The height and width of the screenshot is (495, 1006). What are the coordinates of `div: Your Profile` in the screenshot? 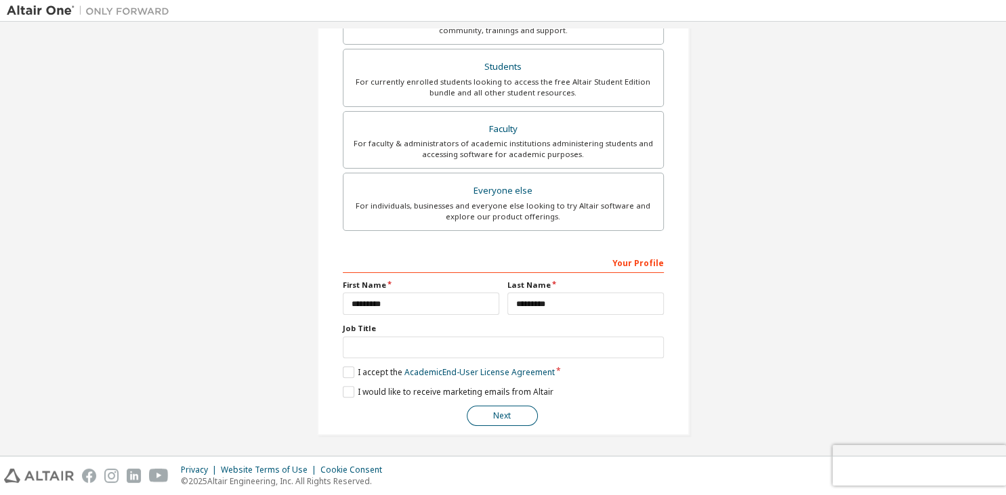 It's located at (504, 262).